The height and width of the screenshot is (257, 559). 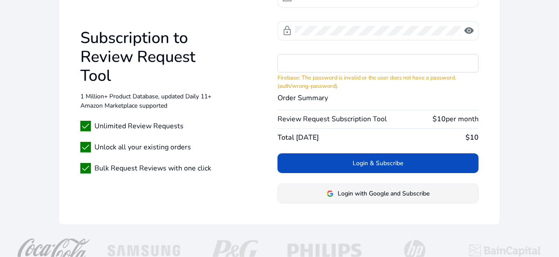 I want to click on button: Login with Google and Subscribe, so click(x=378, y=193).